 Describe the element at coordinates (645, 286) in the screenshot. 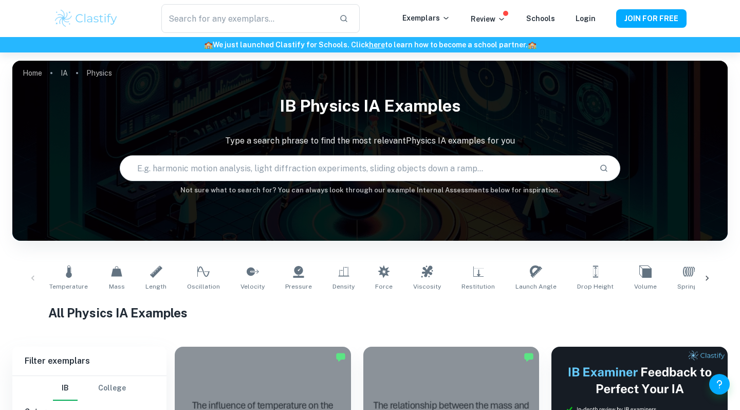

I see `span: Volume` at that location.